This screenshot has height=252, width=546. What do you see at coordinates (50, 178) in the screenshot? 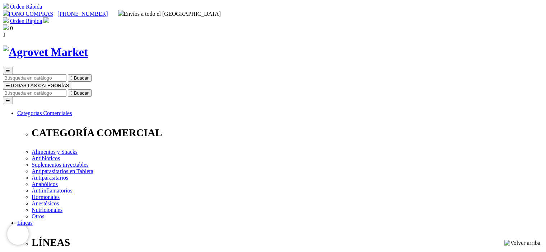
I see `span: Antiparasitarios` at bounding box center [50, 178].